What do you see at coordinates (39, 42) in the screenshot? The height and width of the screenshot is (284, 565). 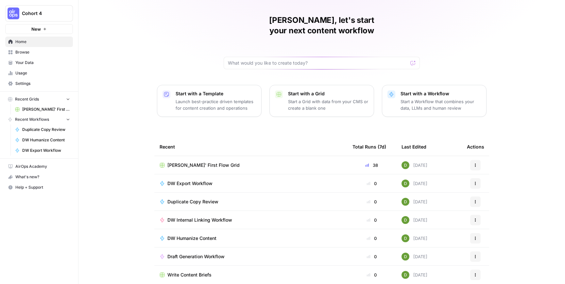 I see `a: Home` at bounding box center [39, 42].